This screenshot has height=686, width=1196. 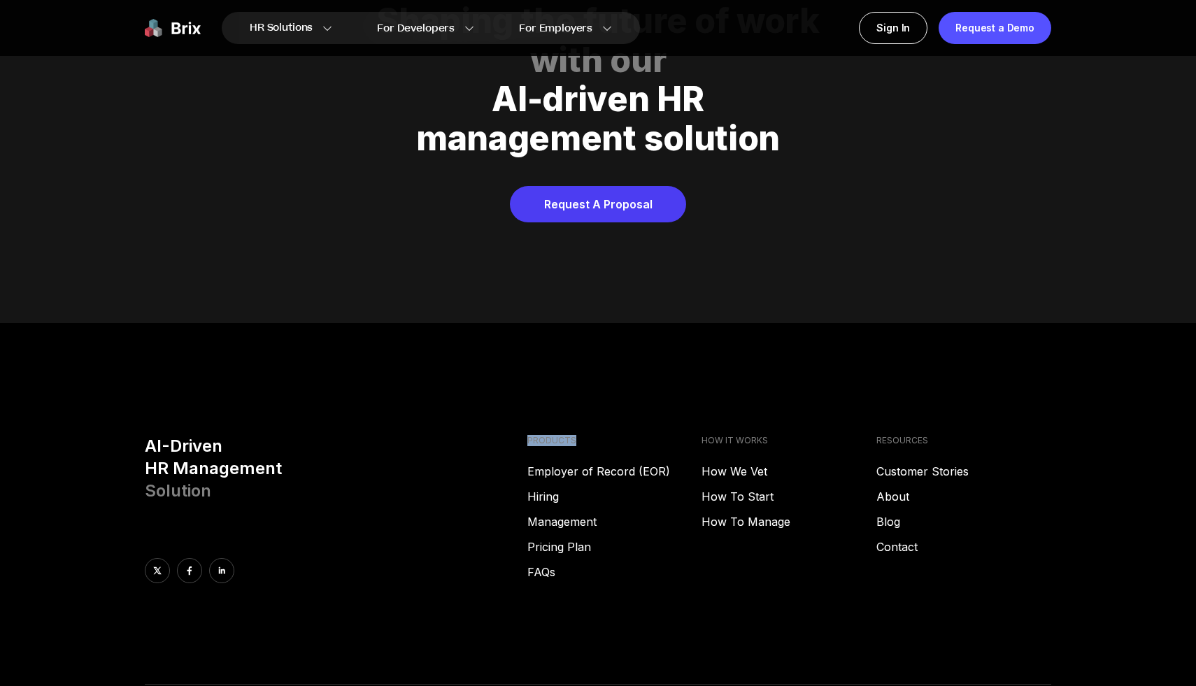 What do you see at coordinates (555, 28) in the screenshot?
I see `span: For Employers` at bounding box center [555, 28].